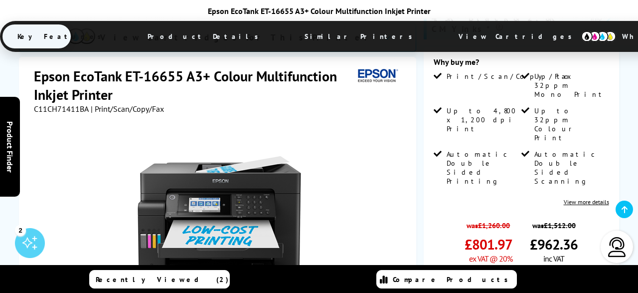 The width and height of the screenshot is (638, 293). What do you see at coordinates (494, 225) in the screenshot?
I see `strike: £1,260.00` at bounding box center [494, 225].